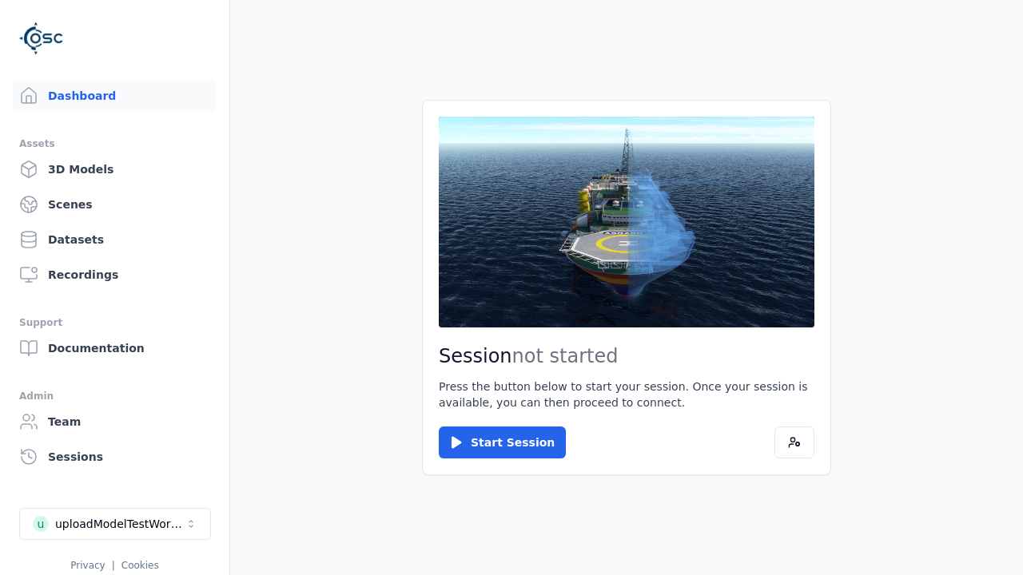  I want to click on button: Start Session, so click(502, 443).